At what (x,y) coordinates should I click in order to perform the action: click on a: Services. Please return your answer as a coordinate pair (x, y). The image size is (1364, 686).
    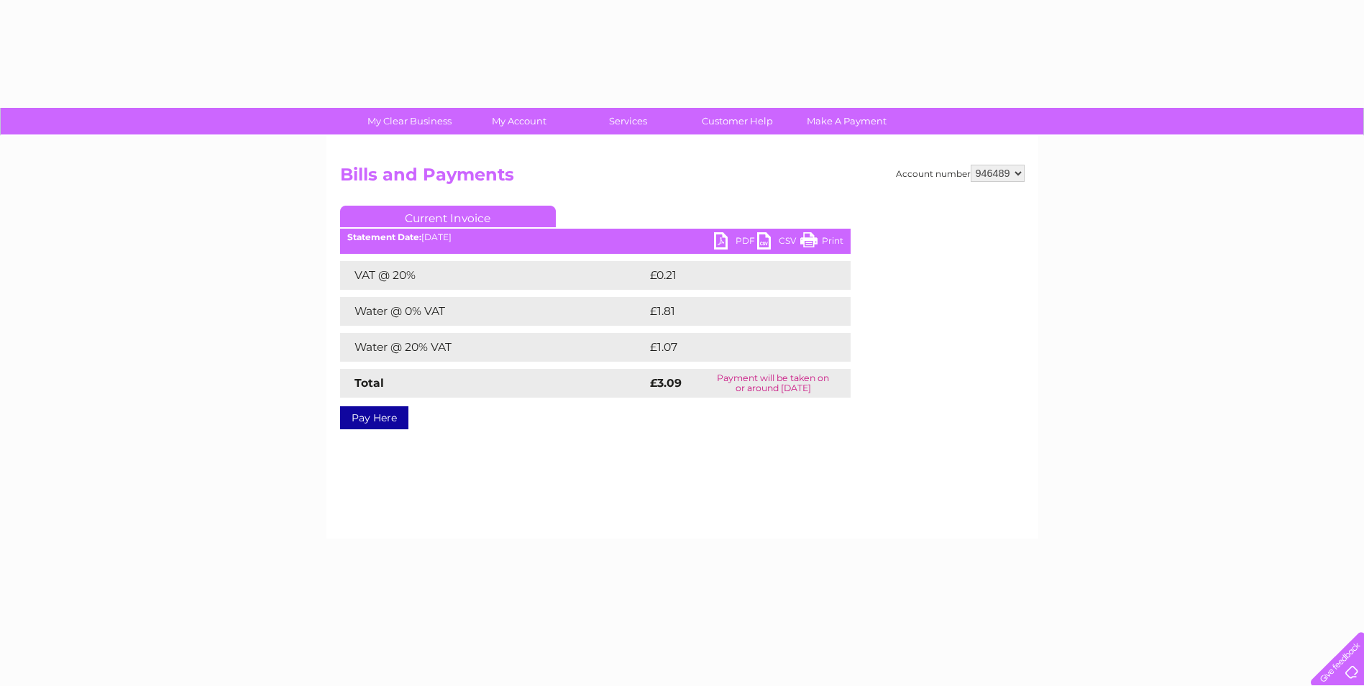
    Looking at the image, I should click on (628, 121).